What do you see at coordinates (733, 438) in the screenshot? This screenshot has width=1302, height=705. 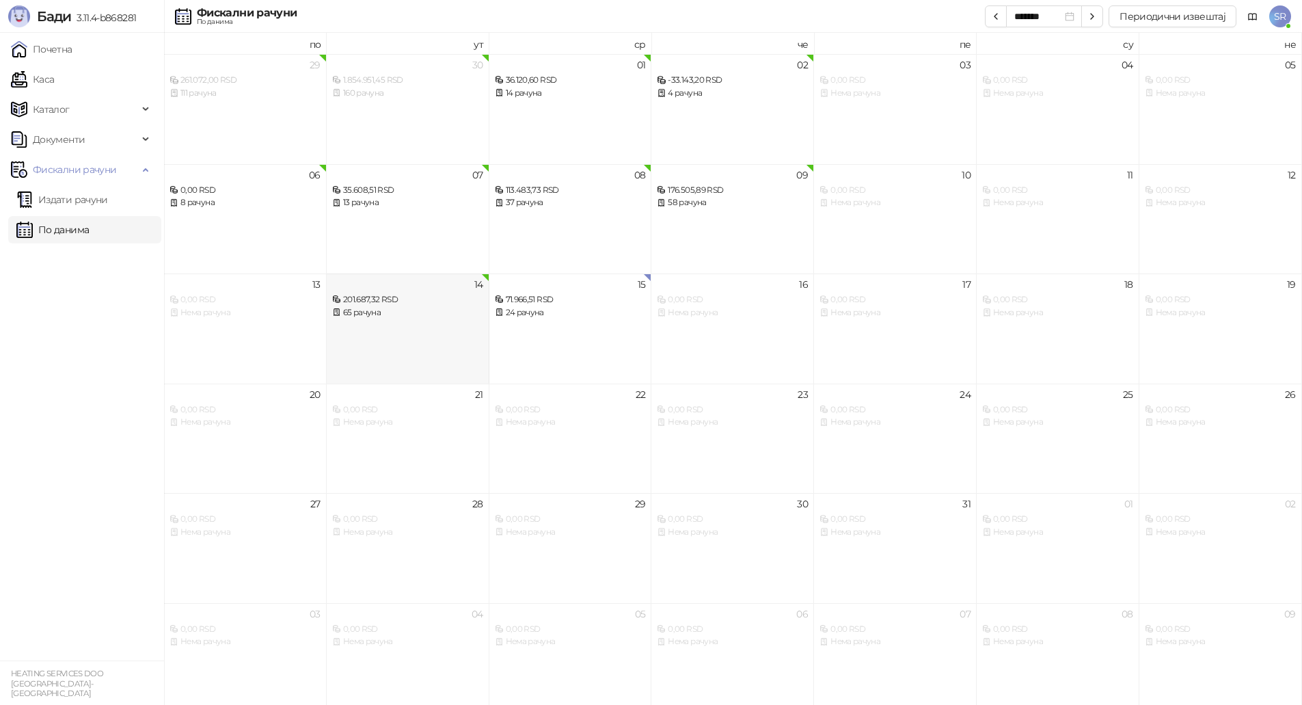 I see `td: 2025-10-23` at bounding box center [733, 438].